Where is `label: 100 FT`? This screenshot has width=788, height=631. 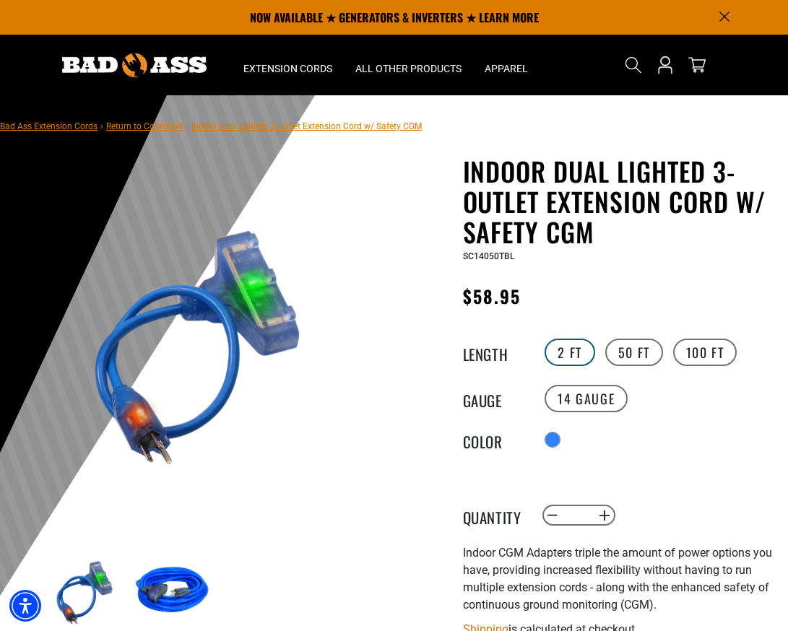
label: 100 FT is located at coordinates (705, 352).